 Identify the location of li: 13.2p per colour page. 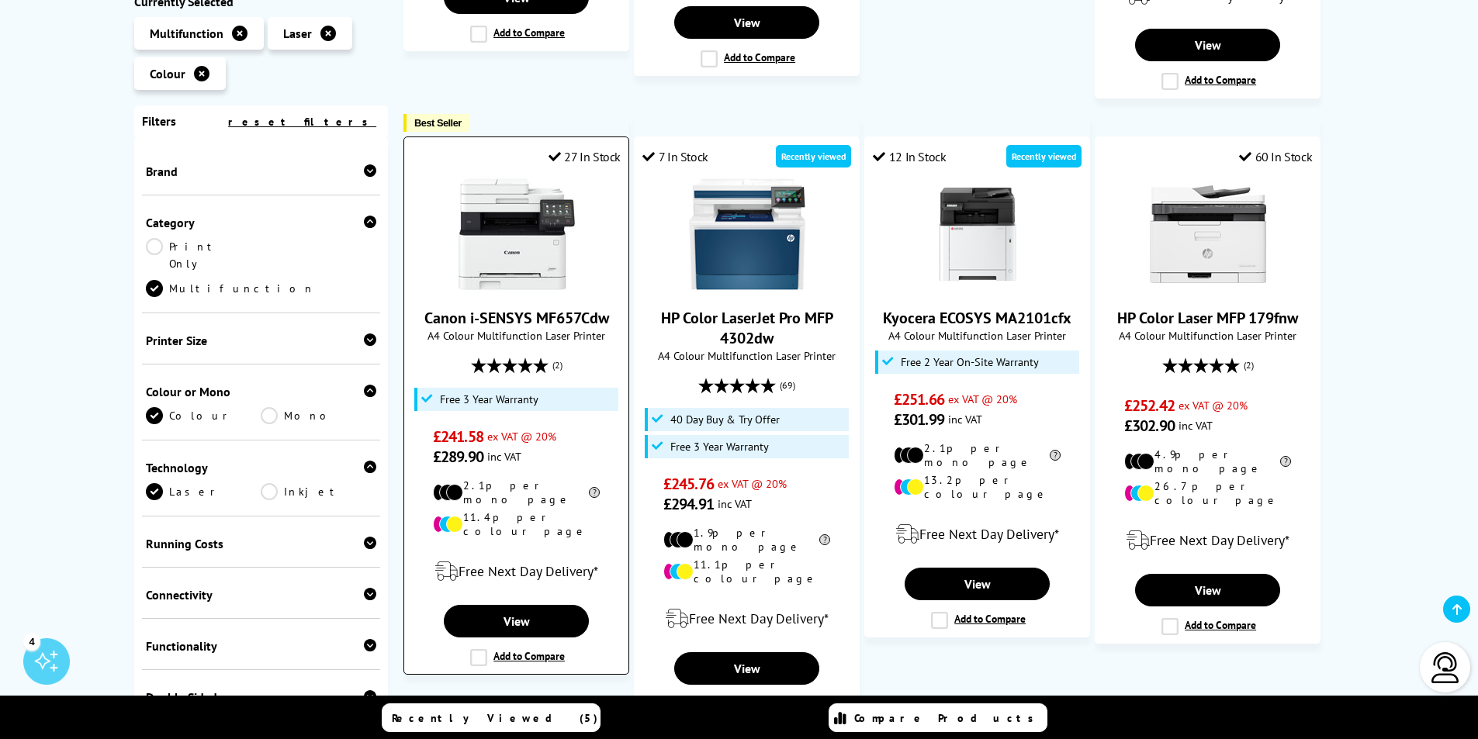
(977, 487).